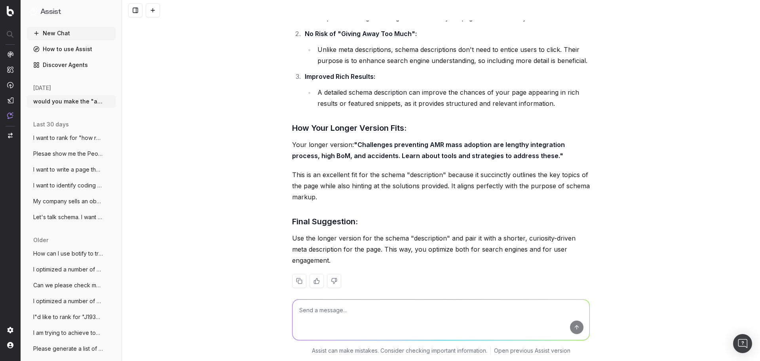 This screenshot has height=361, width=760. I want to click on span: Can we please check my connection to GSC, so click(68, 285).